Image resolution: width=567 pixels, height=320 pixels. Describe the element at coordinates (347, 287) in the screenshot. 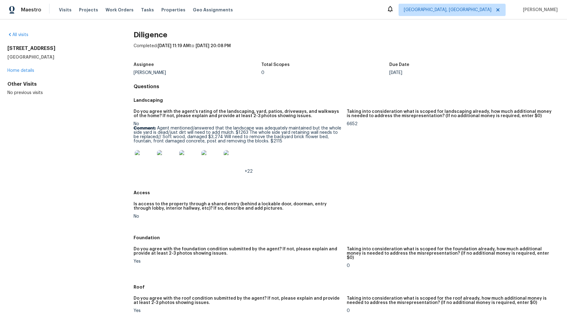

I see `h5: Roof` at that location.